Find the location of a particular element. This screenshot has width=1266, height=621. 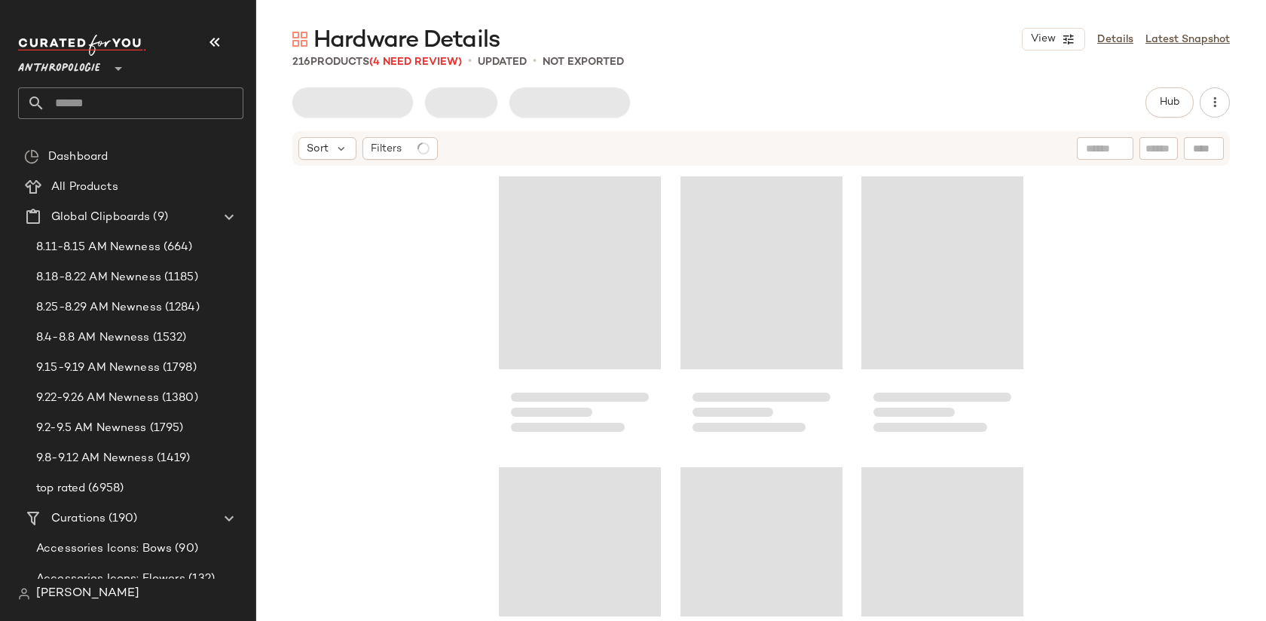

span: (1185) is located at coordinates (179, 277).